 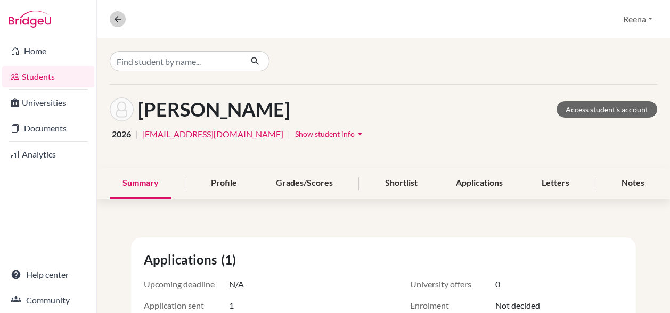 I want to click on a: Access student's account, so click(x=606, y=109).